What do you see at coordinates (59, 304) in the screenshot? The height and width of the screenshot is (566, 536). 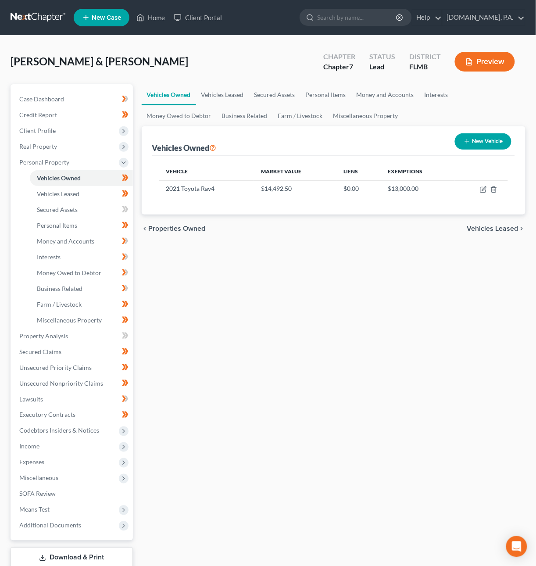 I see `span: Farm / Livestock` at bounding box center [59, 304].